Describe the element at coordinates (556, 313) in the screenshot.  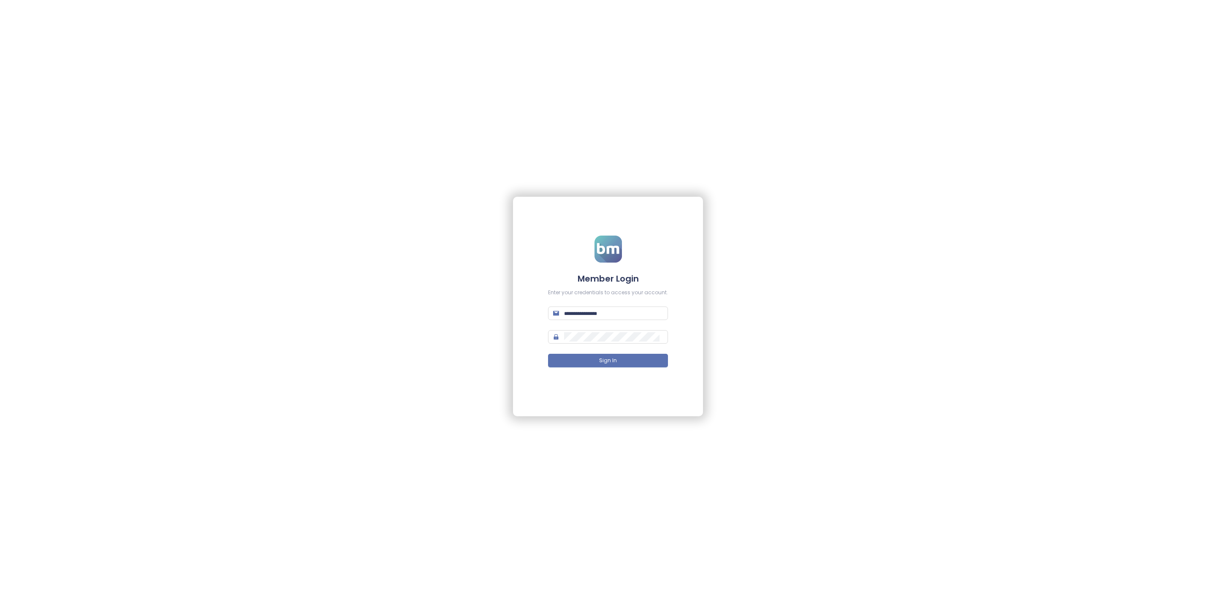
I see `span: mail` at that location.